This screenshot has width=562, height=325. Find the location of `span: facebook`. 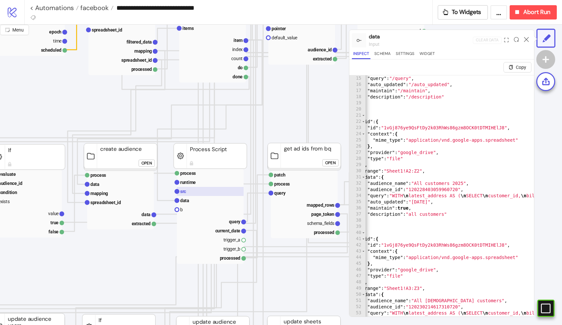

span: facebook is located at coordinates (94, 8).